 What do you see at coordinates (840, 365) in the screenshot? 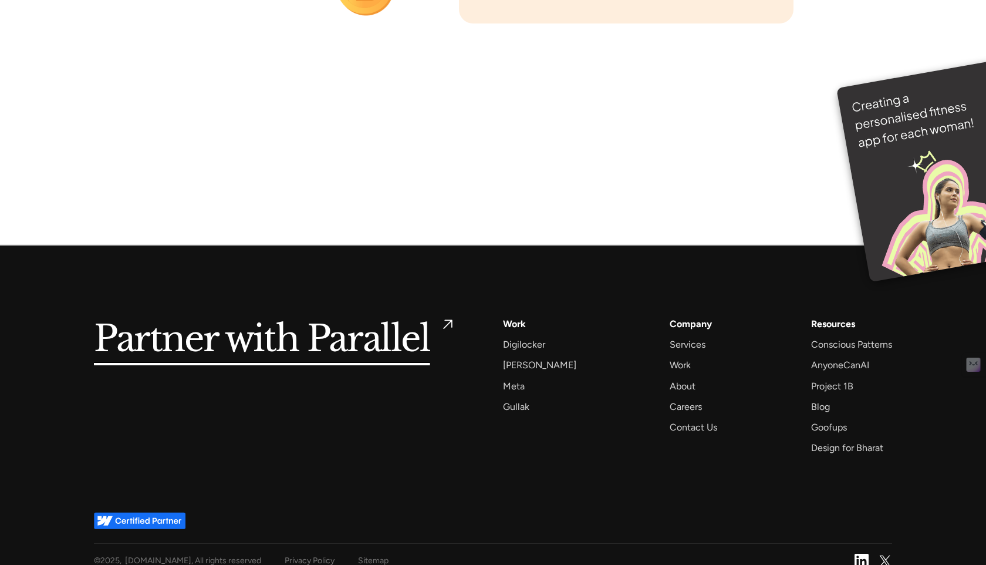
I see `a: AnyoneCanAI` at bounding box center [840, 365].